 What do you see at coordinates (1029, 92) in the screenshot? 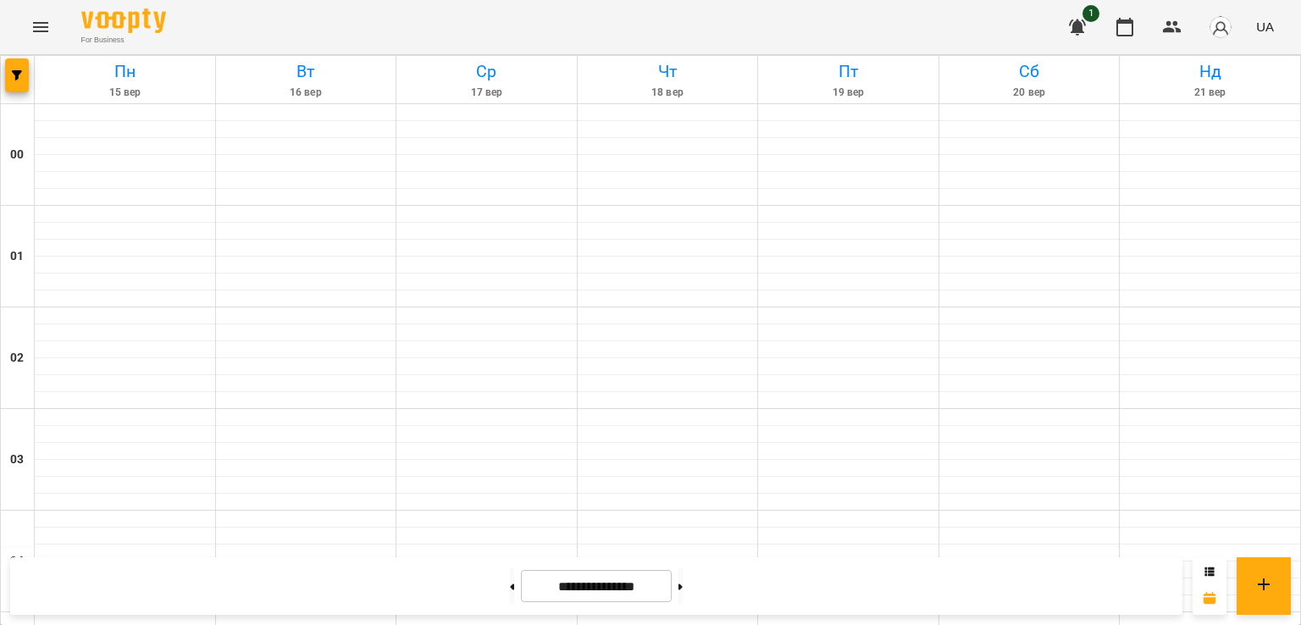
I see `h6: 20 вер` at bounding box center [1029, 92].